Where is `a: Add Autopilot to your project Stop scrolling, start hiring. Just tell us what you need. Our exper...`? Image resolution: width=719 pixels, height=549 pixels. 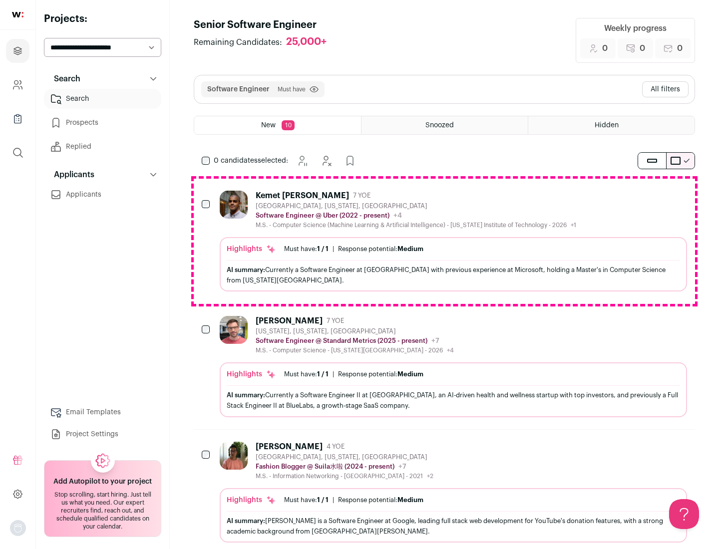 a: Add Autopilot to your project Stop scrolling, start hiring. Just tell us what you need. Our exper... is located at coordinates (102, 499).